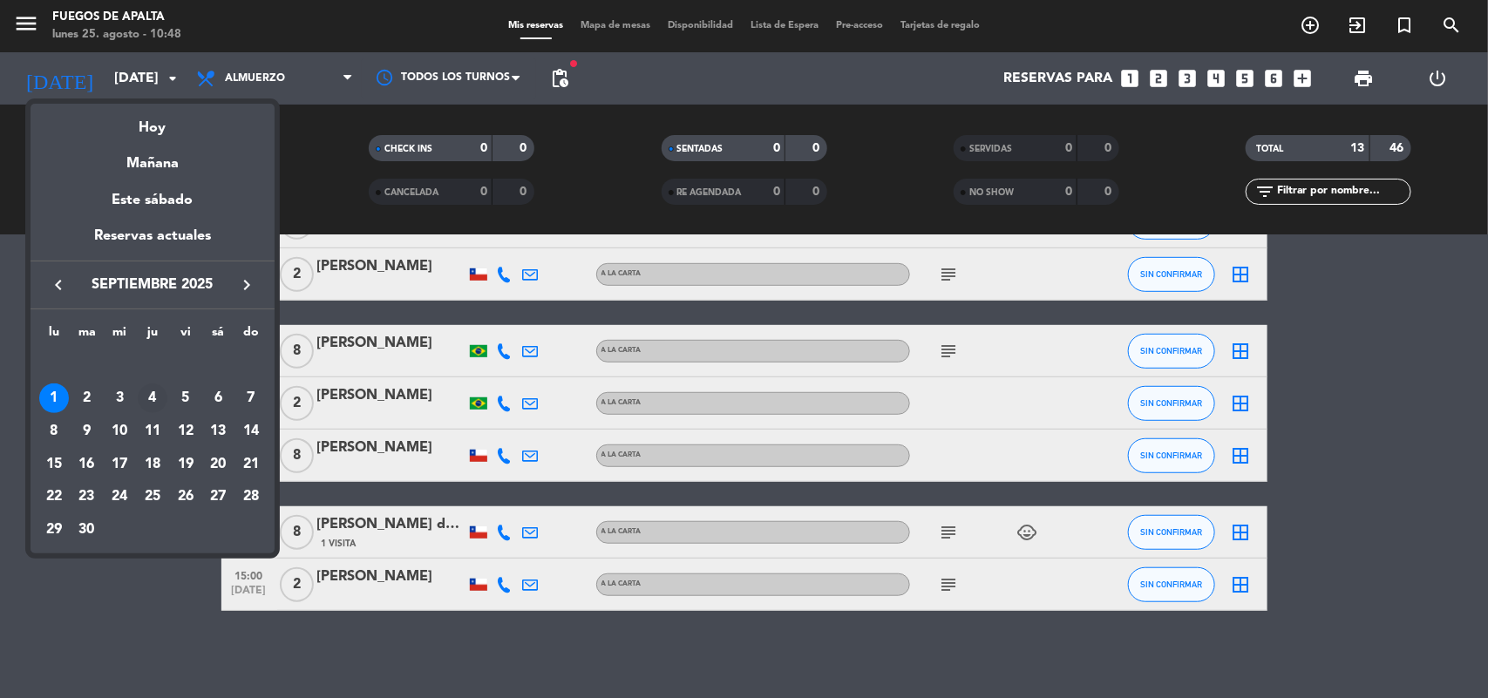 This screenshot has width=1488, height=698. Describe the element at coordinates (87, 498) in the screenshot. I see `td: 23 de septiembre de 2025` at that location.